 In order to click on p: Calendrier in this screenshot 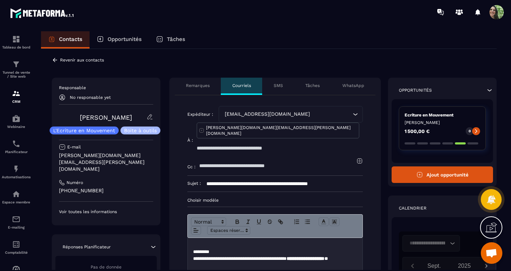, I will do `click(412, 208)`.